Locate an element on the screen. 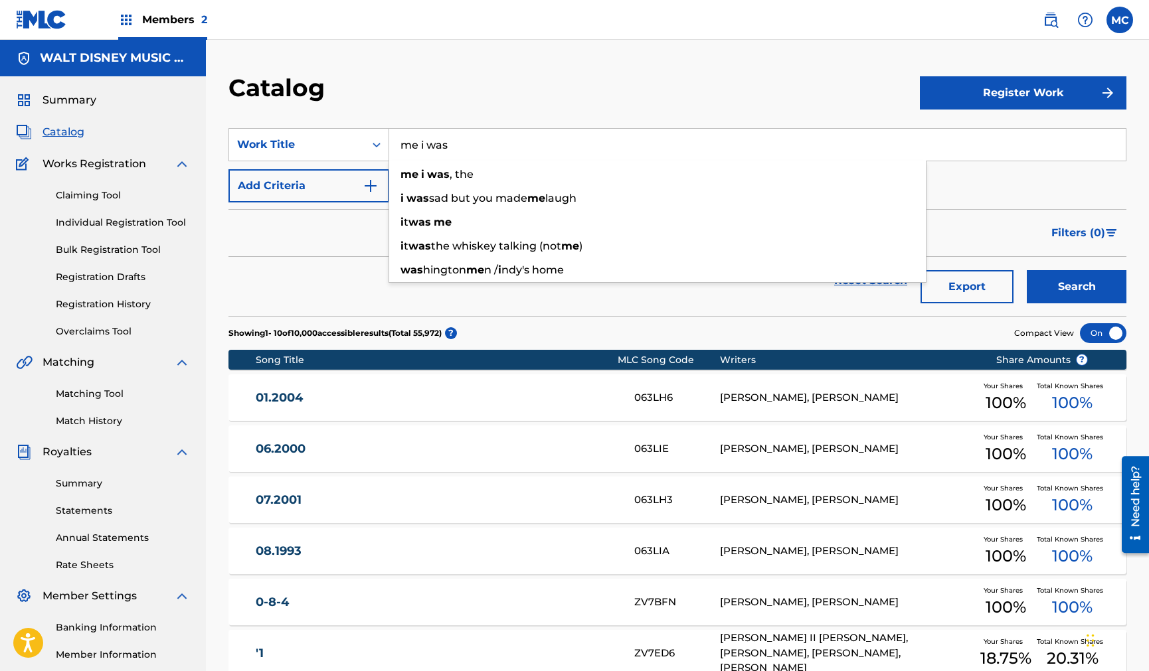  span: Summary is located at coordinates (69, 100).